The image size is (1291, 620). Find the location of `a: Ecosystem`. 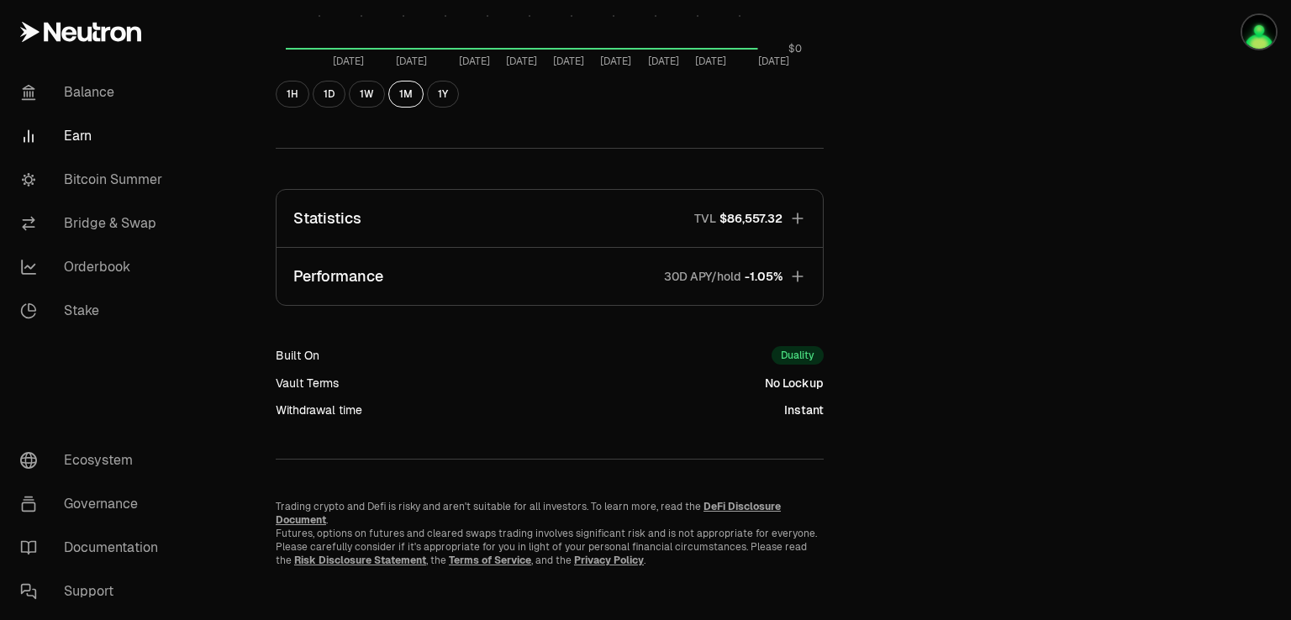

a: Ecosystem is located at coordinates (94, 461).